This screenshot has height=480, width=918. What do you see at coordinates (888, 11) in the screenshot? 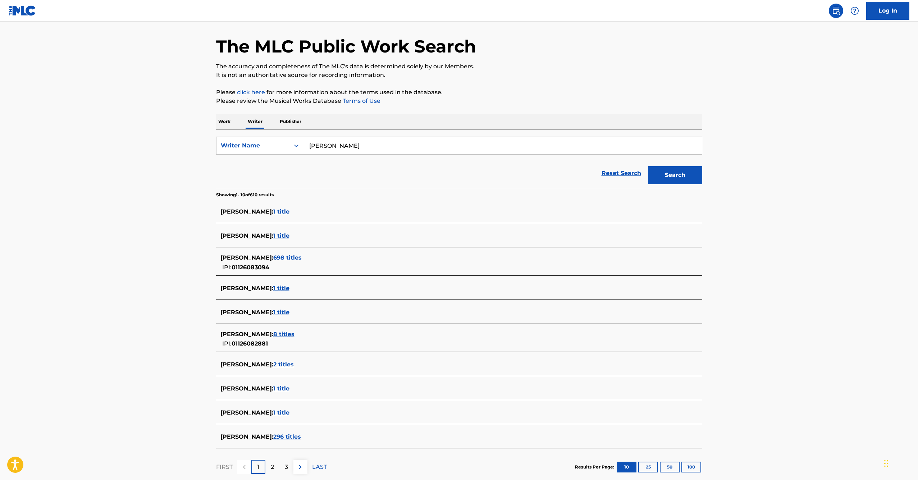
I see `a: Log In` at bounding box center [888, 11].